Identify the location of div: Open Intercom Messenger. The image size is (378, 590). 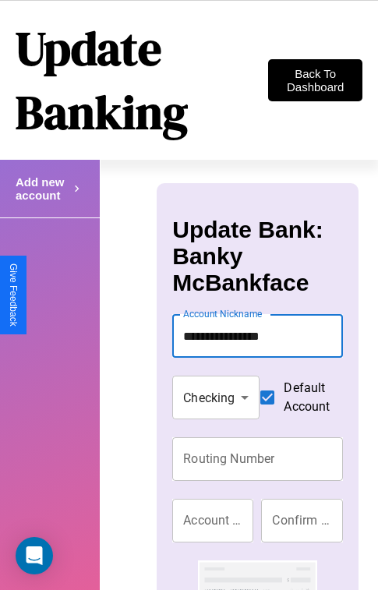
(34, 556).